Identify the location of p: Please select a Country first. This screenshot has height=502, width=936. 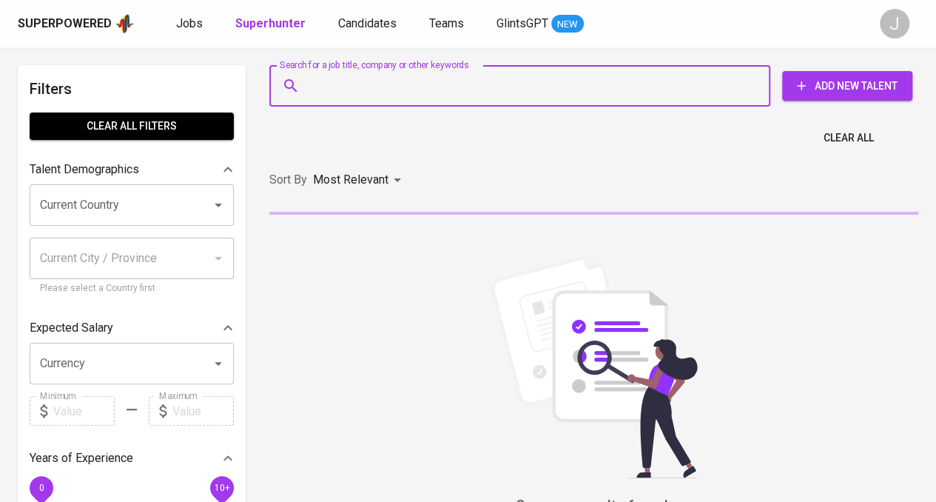
(132, 289).